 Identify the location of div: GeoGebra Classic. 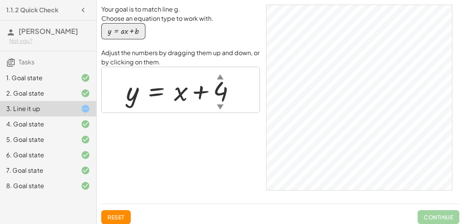
(359, 98).